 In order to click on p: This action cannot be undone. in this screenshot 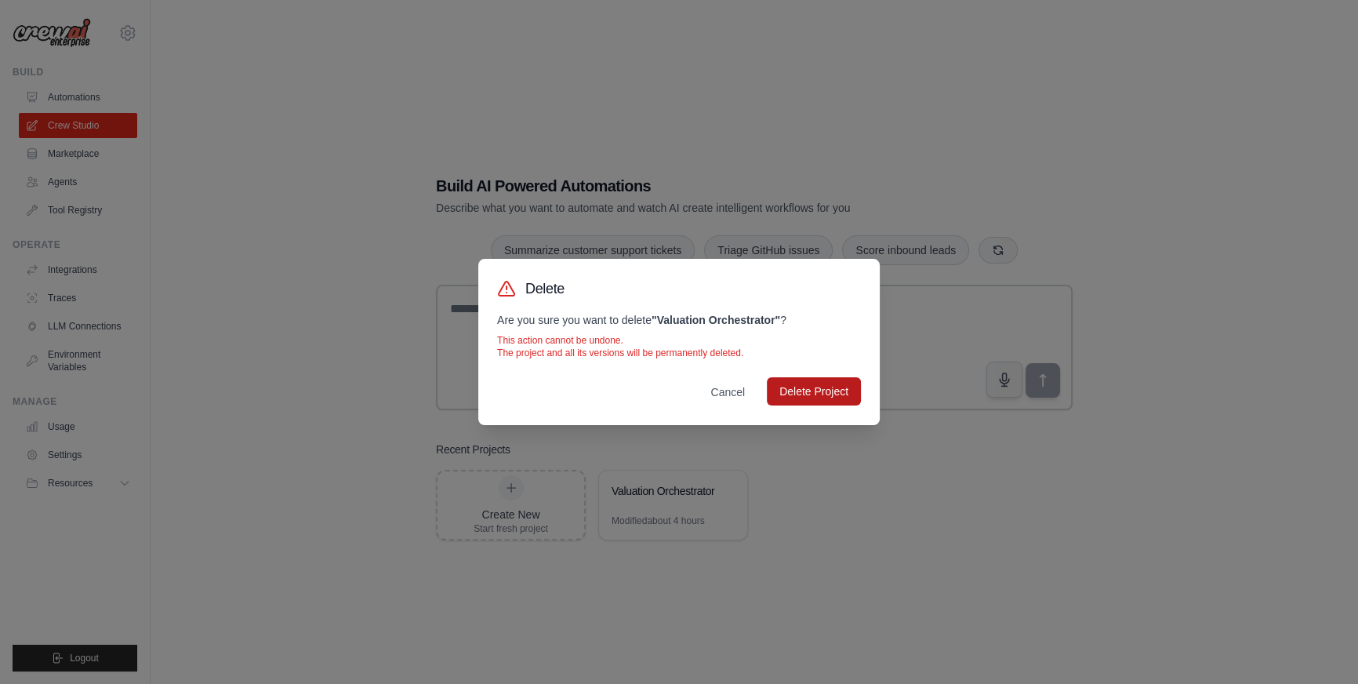, I will do `click(679, 340)`.